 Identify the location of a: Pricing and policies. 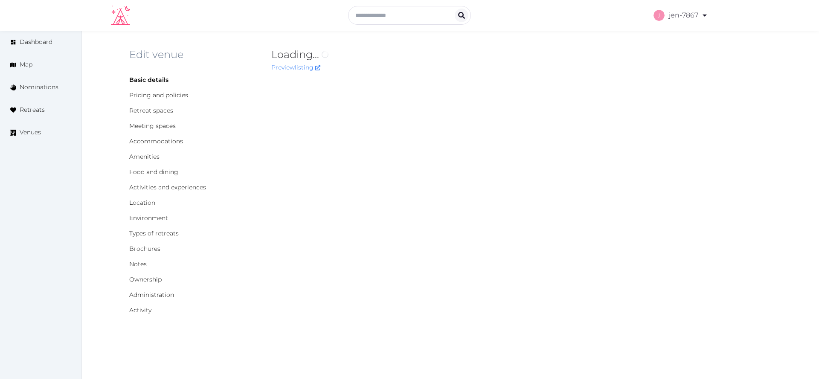
(159, 95).